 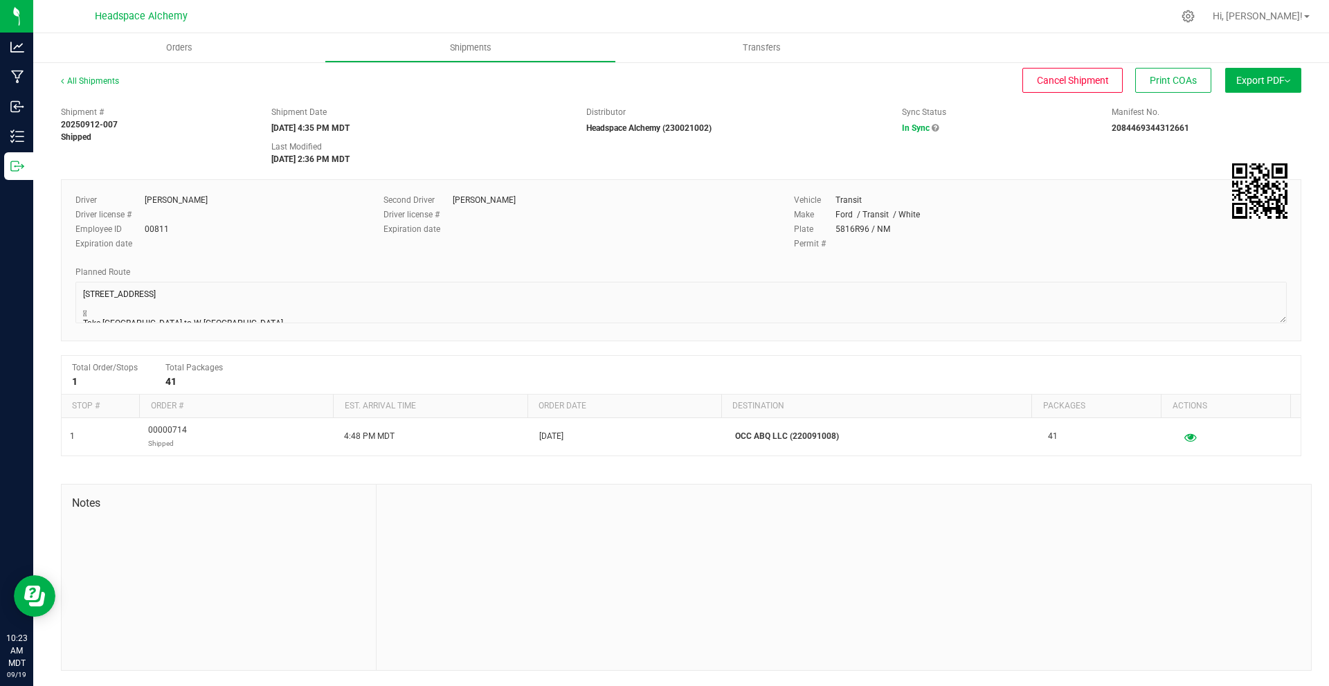 I want to click on span: Total Packages, so click(x=194, y=367).